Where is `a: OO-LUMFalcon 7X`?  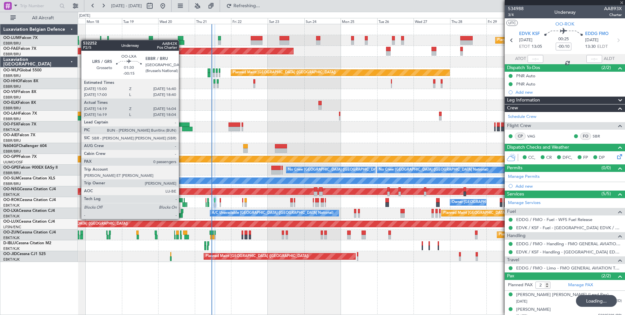
a: OO-LUMFalcon 7X is located at coordinates (20, 38).